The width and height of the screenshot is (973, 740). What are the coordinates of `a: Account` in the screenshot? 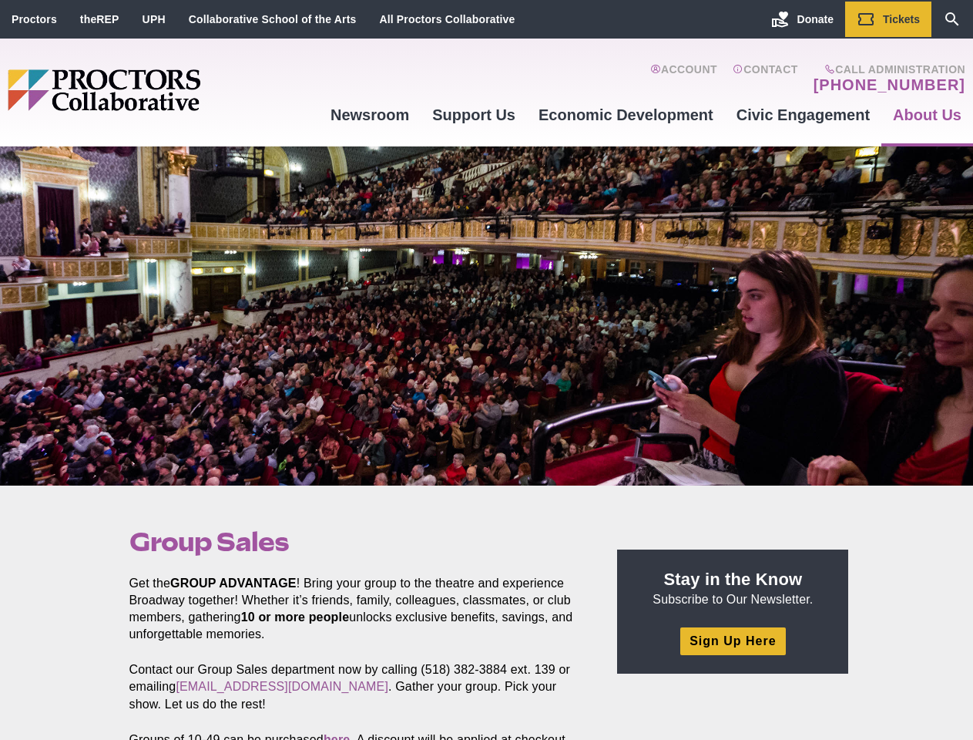 It's located at (684, 79).